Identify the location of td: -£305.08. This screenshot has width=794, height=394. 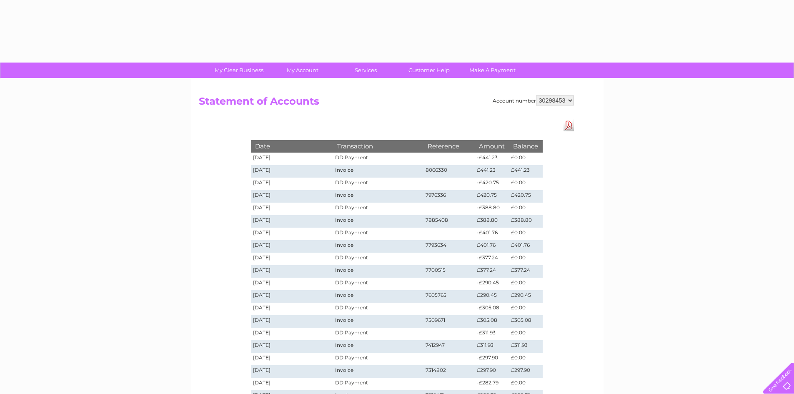
(492, 309).